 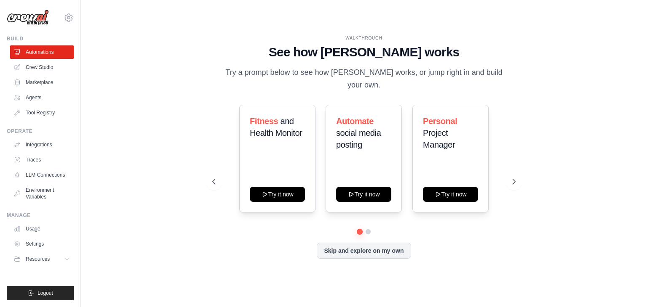 I want to click on a: Environment Variables, so click(x=42, y=194).